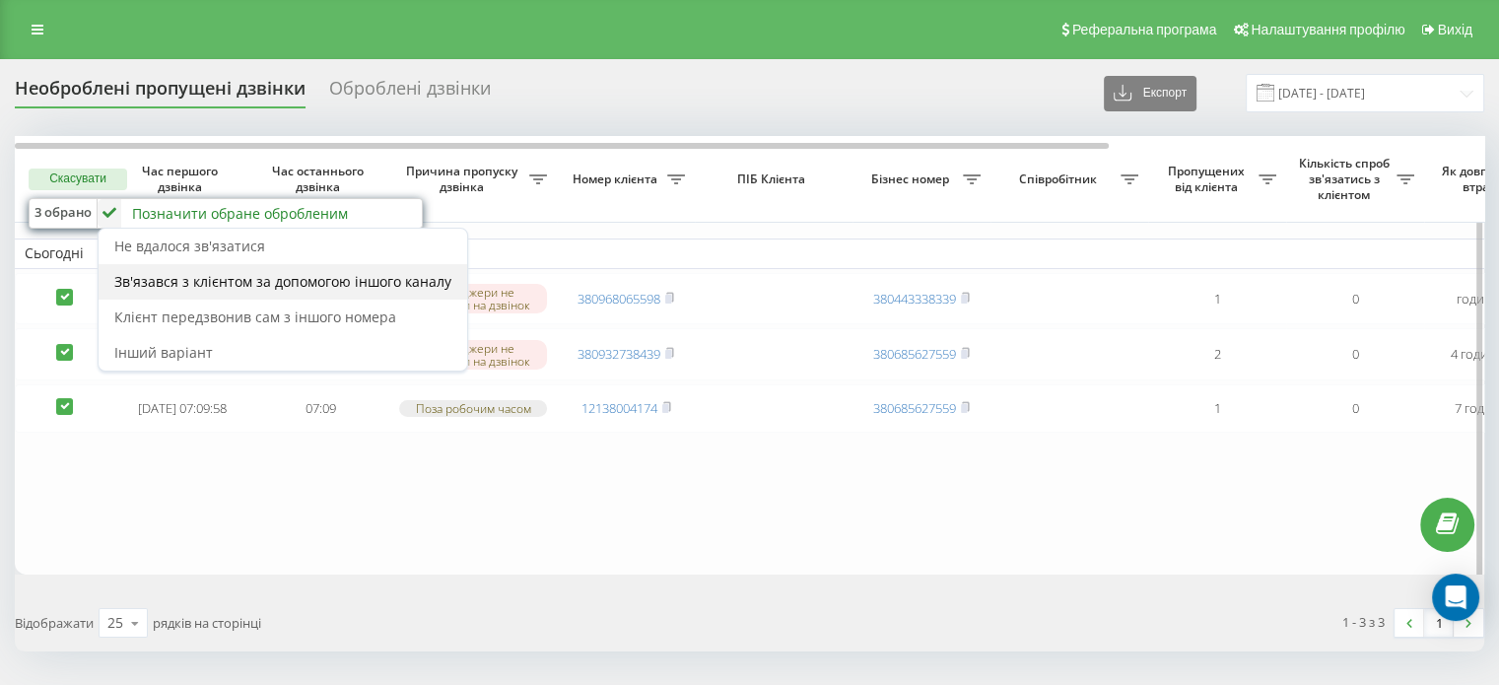 The width and height of the screenshot is (1499, 685). Describe the element at coordinates (115, 623) in the screenshot. I see `div: 25` at that location.